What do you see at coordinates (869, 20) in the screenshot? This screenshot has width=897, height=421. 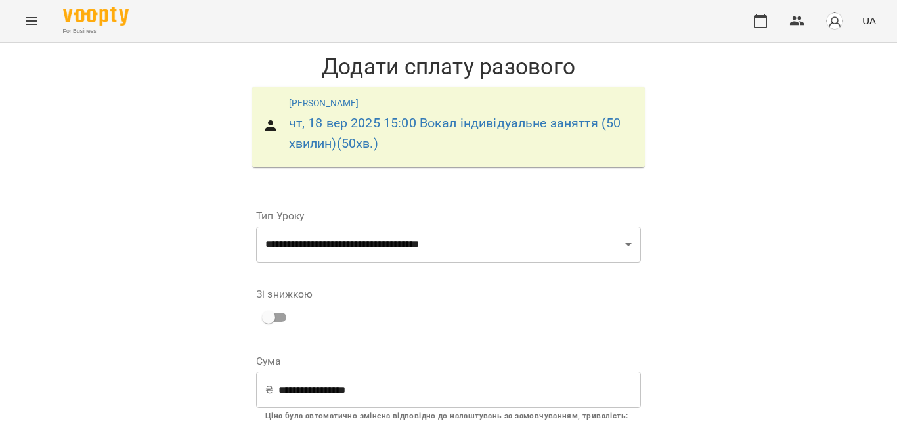 I see `span: UA` at bounding box center [869, 20].